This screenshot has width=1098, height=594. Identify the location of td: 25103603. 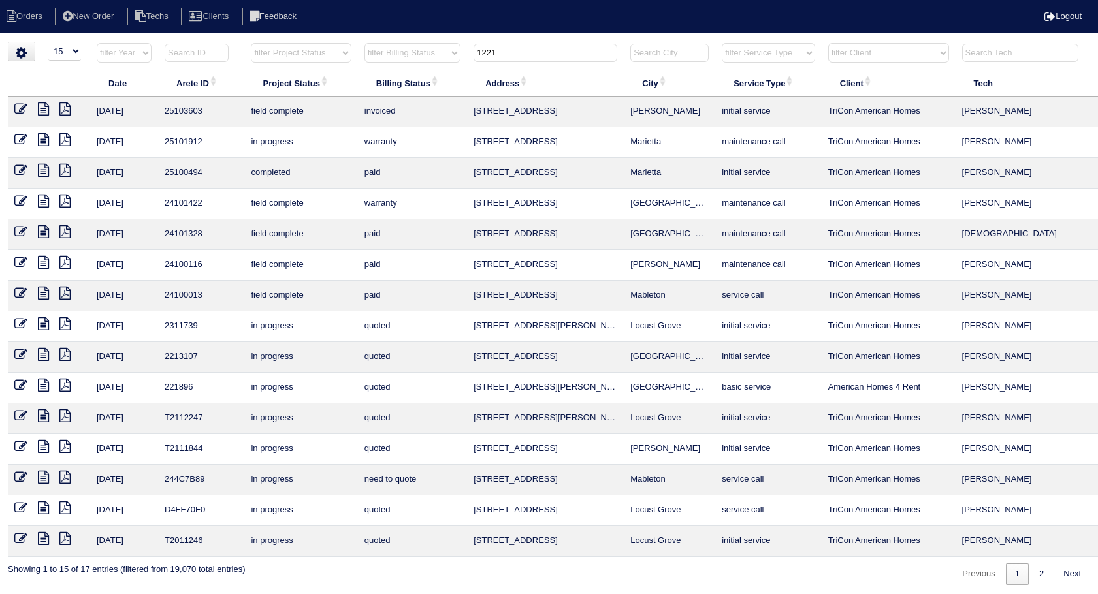
(201, 112).